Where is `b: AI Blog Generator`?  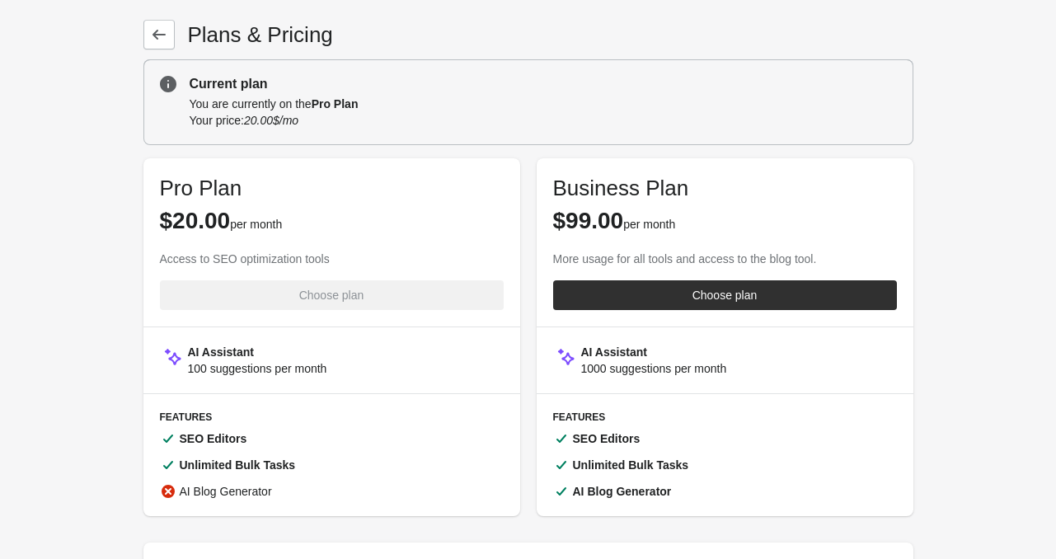
b: AI Blog Generator is located at coordinates (622, 491).